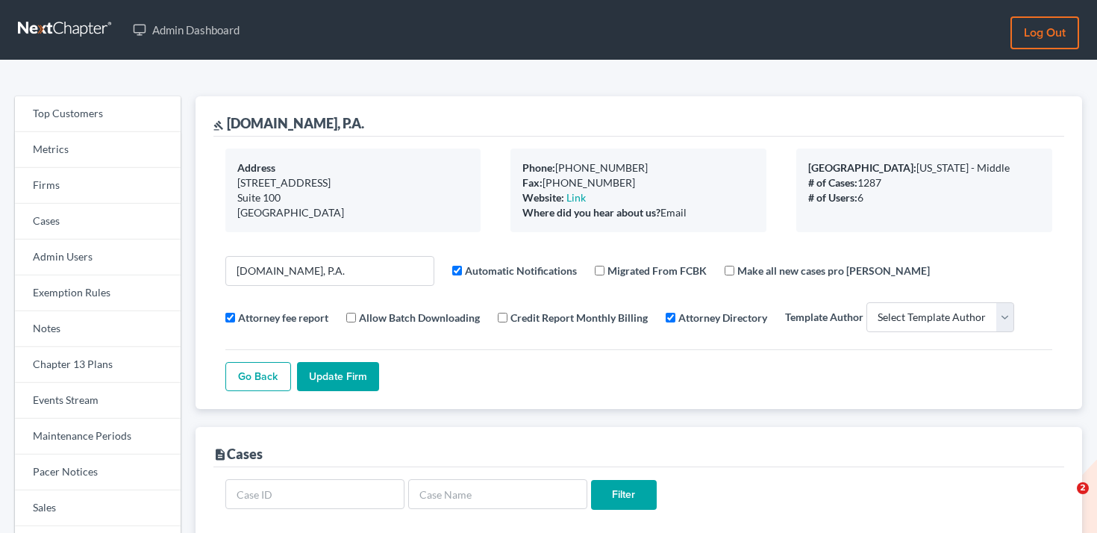 The image size is (1097, 533). I want to click on input: Case ID, so click(315, 494).